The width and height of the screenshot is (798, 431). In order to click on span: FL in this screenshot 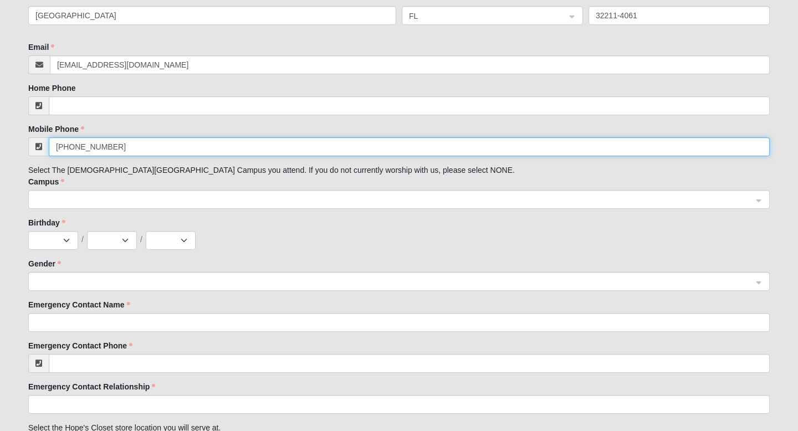, I will do `click(482, 16)`.